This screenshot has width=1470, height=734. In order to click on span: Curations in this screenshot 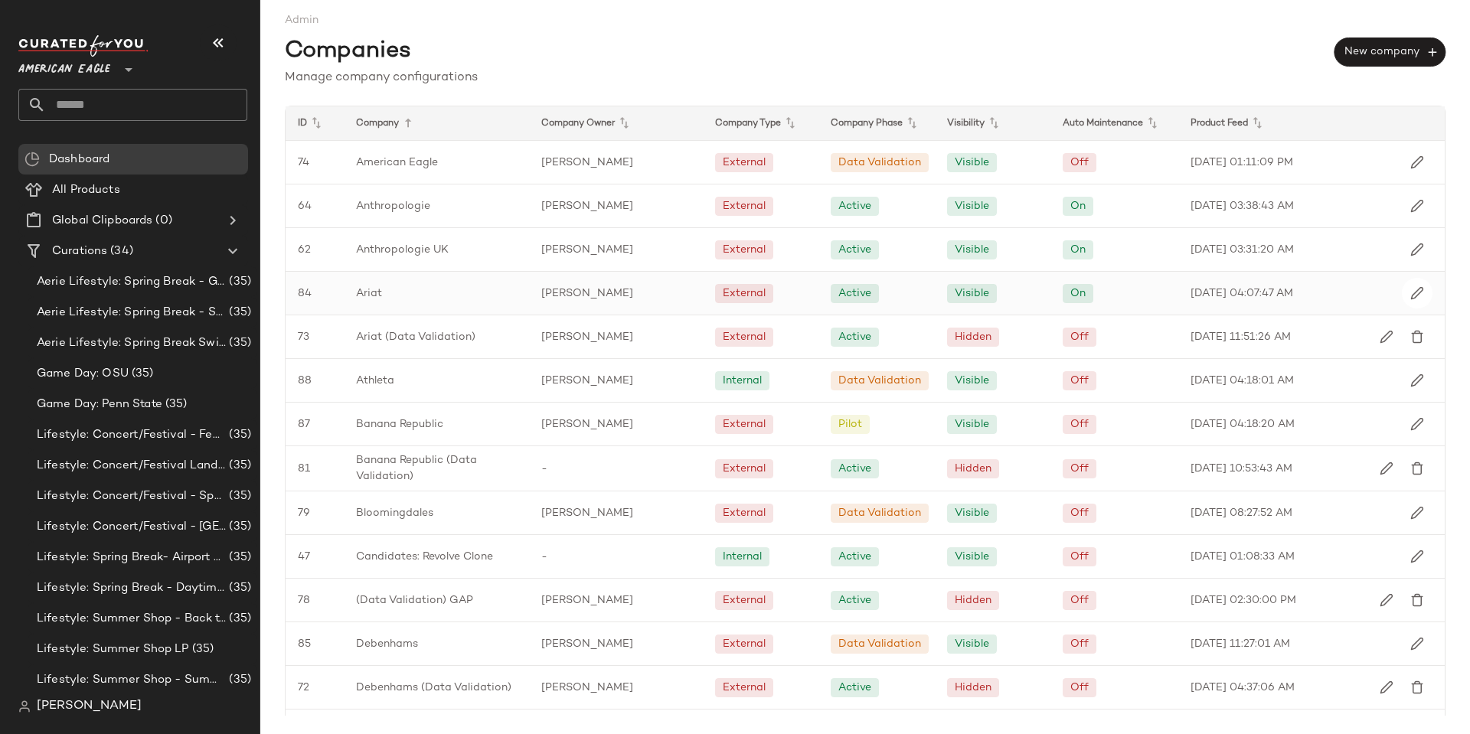, I will do `click(80, 251)`.